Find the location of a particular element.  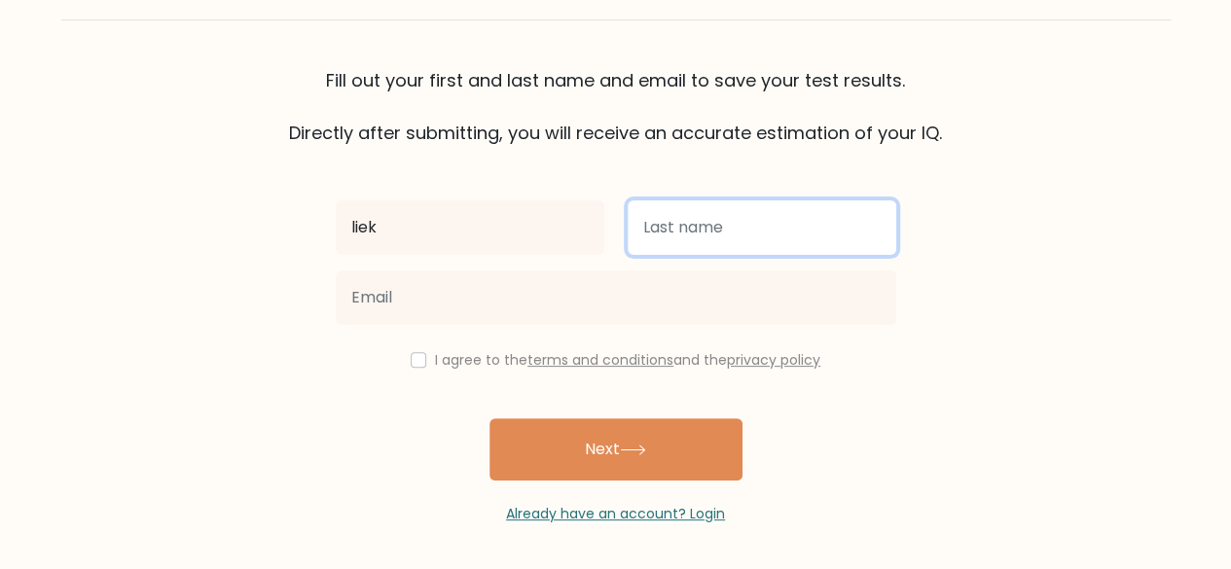

label: I agree to the and the is located at coordinates (627, 360).